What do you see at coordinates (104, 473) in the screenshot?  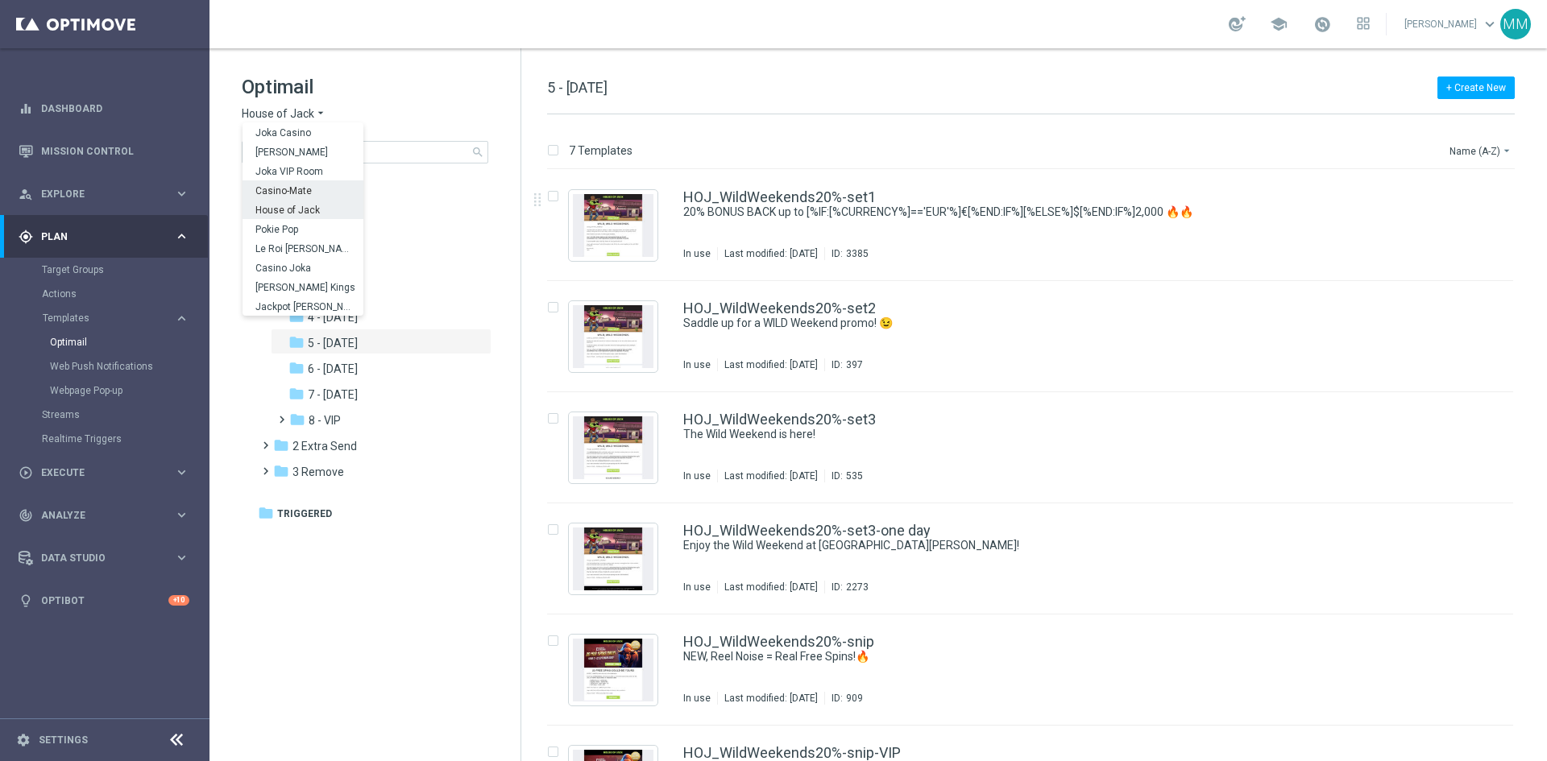 I see `button: play_circle_outline Execute keyboard_arrow_right` at bounding box center [104, 473].